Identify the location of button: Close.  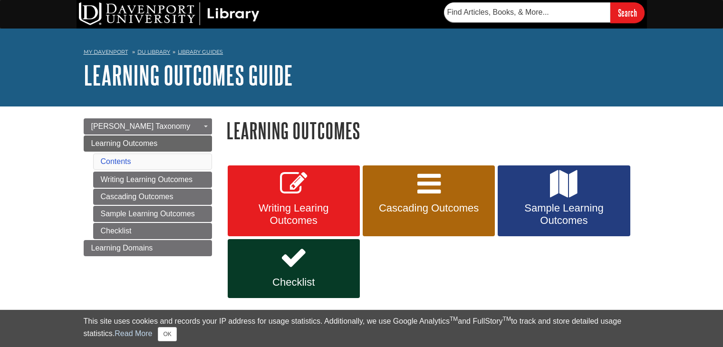
(167, 334).